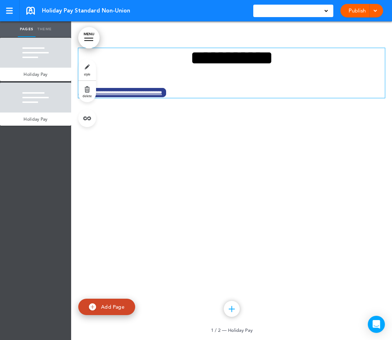  I want to click on span: 1 / 2, so click(216, 330).